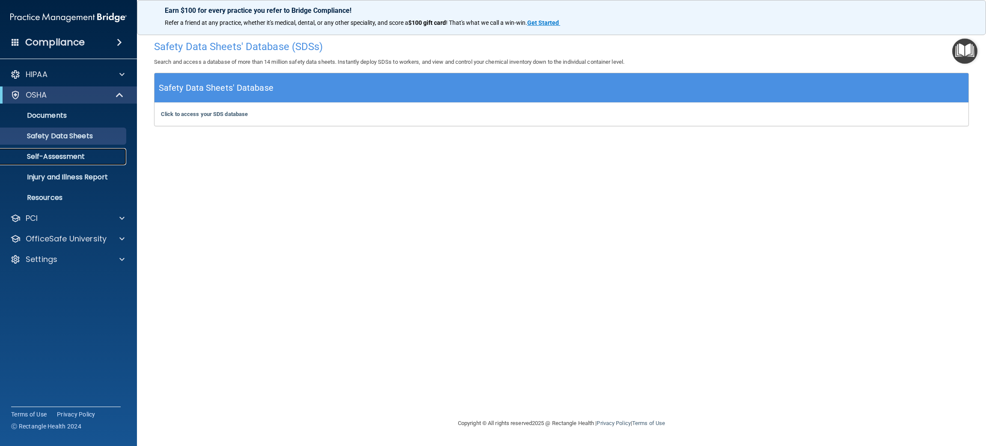  What do you see at coordinates (204, 114) in the screenshot?
I see `b: Click to access your SDS database` at bounding box center [204, 114].